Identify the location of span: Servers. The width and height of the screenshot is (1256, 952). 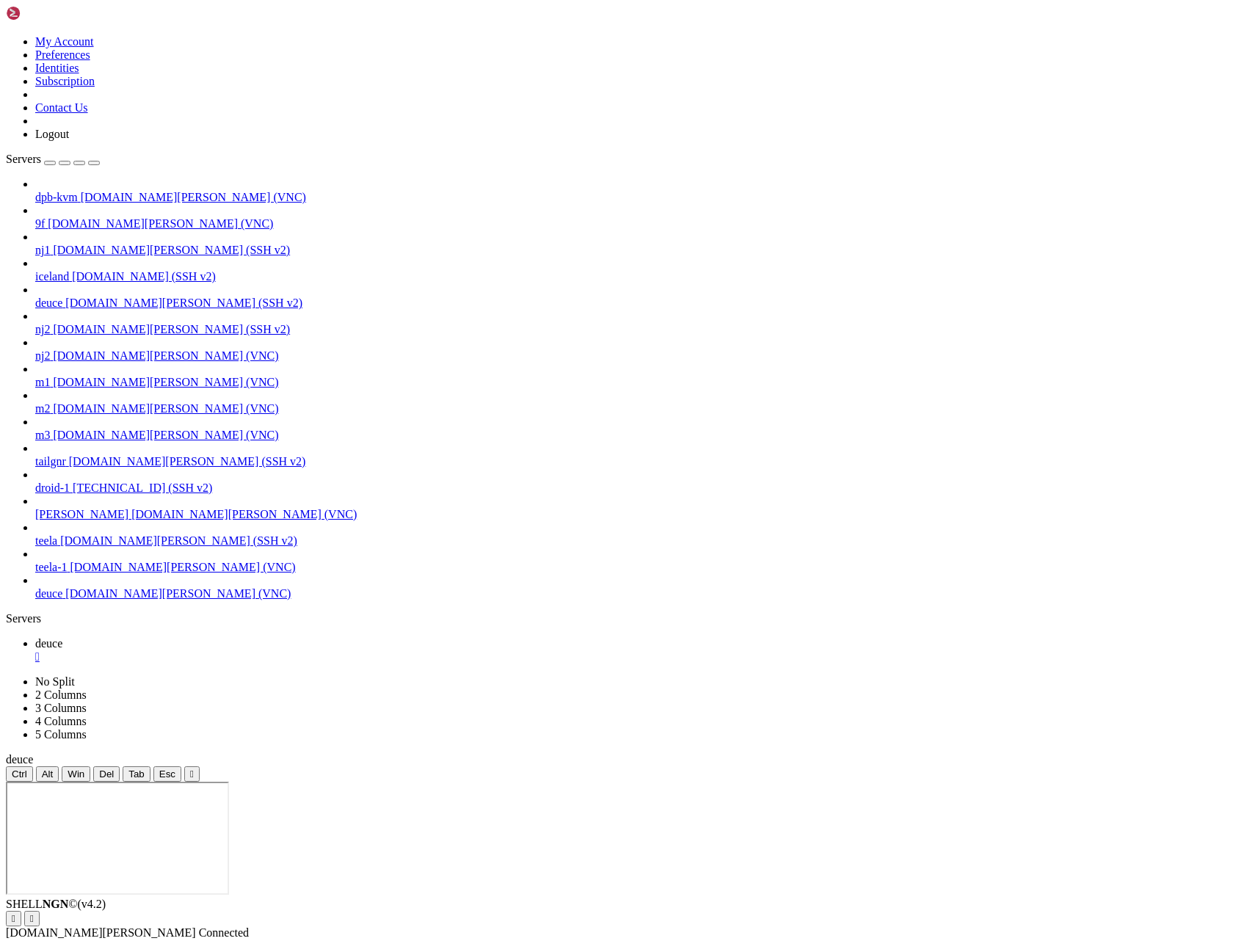
(23, 159).